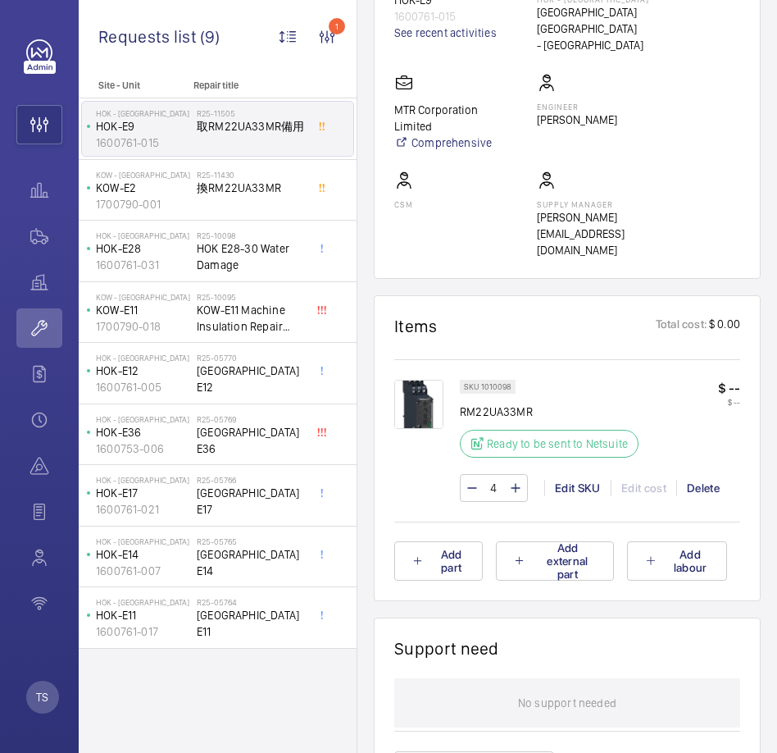 Image resolution: width=777 pixels, height=753 pixels. I want to click on p: TS, so click(42, 697).